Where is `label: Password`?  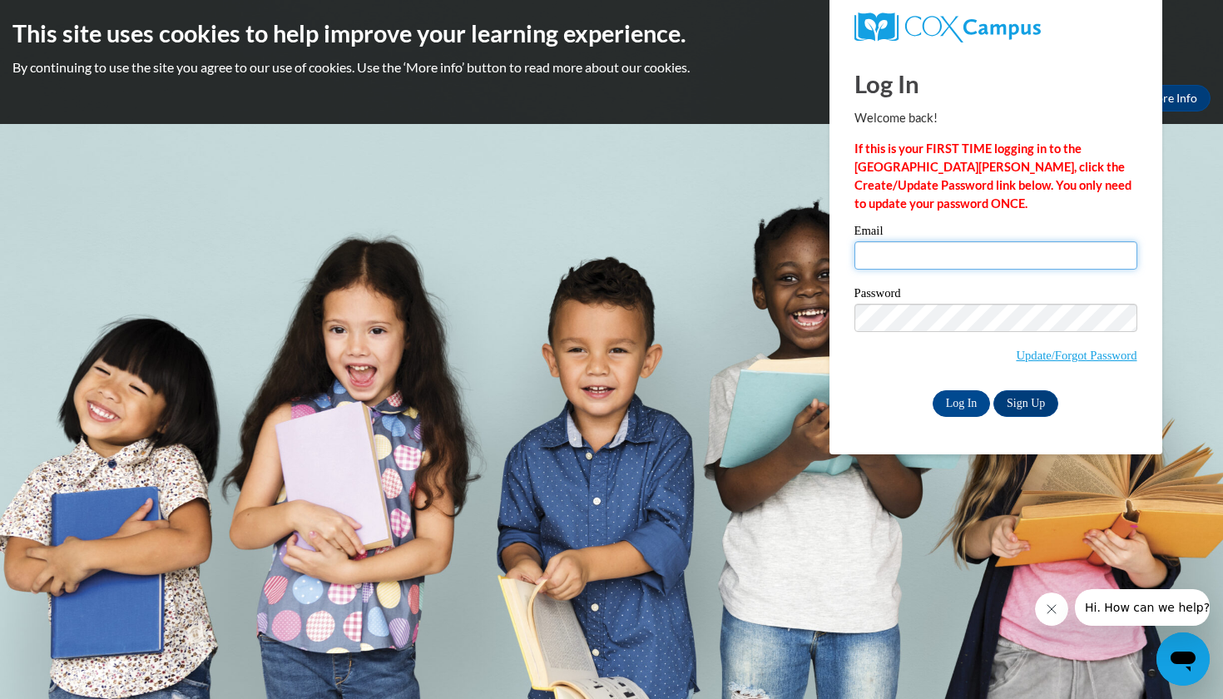 label: Password is located at coordinates (996, 295).